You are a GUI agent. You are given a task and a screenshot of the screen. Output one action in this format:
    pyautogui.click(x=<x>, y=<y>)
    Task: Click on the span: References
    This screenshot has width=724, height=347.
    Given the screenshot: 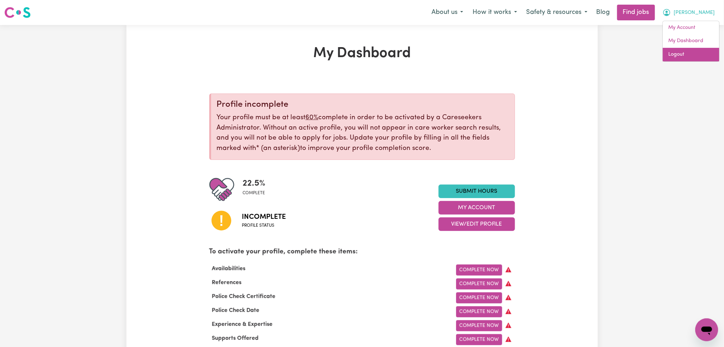 What is the action you would take?
    pyautogui.click(x=227, y=283)
    